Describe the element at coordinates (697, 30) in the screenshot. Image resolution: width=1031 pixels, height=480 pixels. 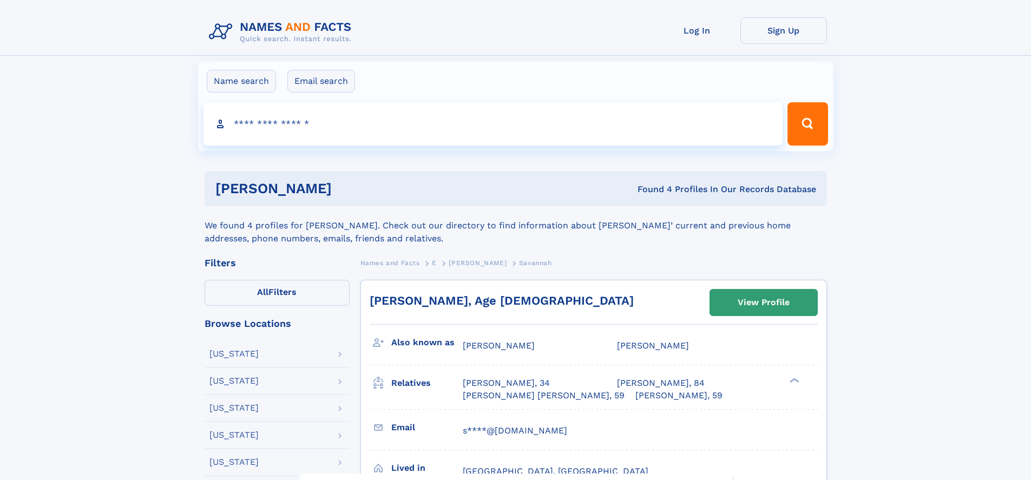
I see `a: Log In` at that location.